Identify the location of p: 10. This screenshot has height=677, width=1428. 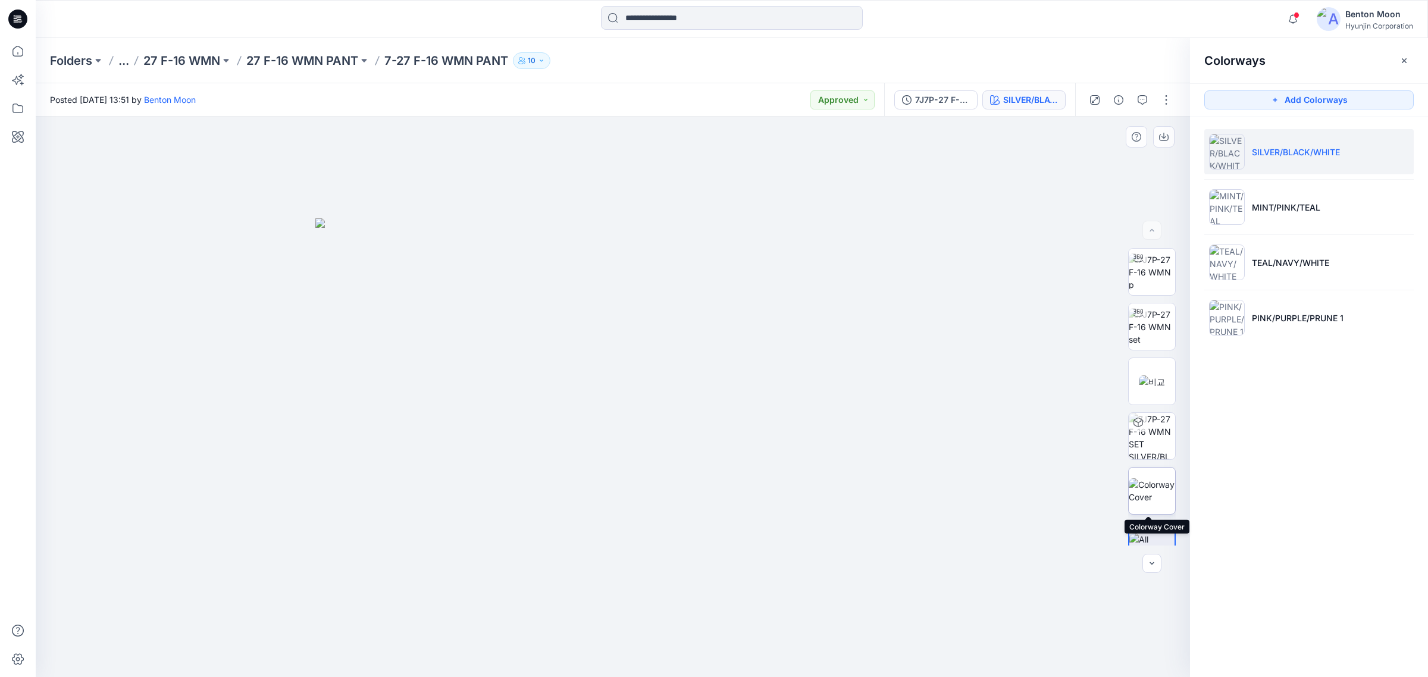
(531, 61).